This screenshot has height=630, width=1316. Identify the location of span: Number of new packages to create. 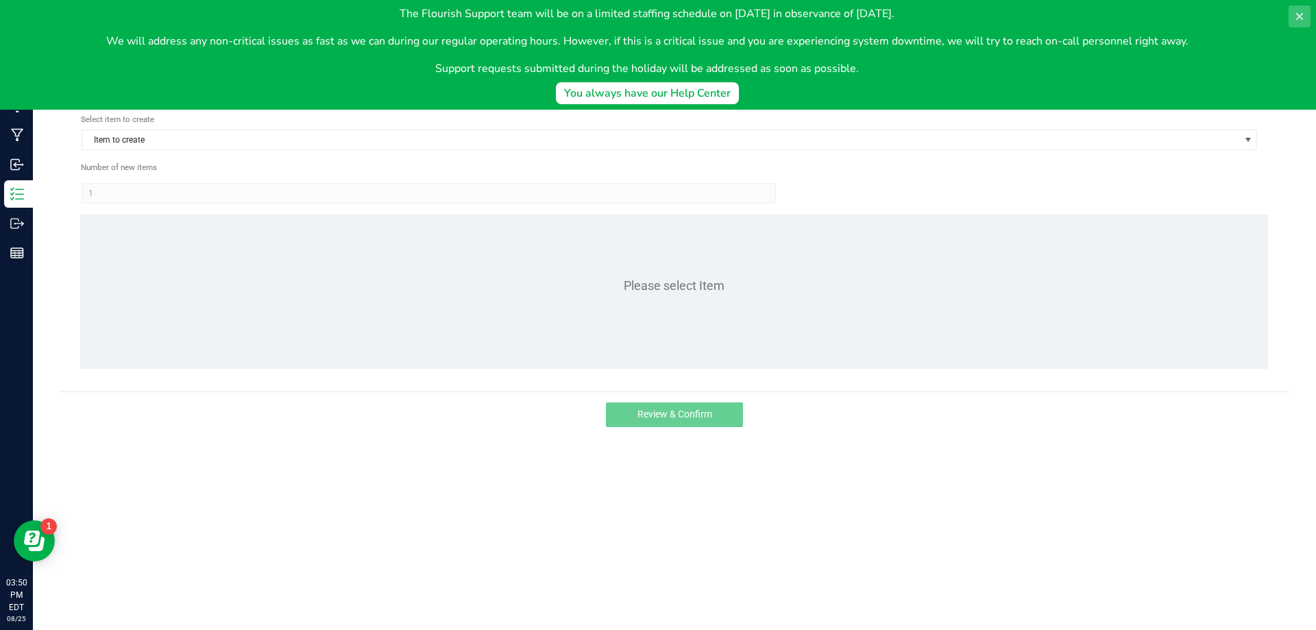
(119, 168).